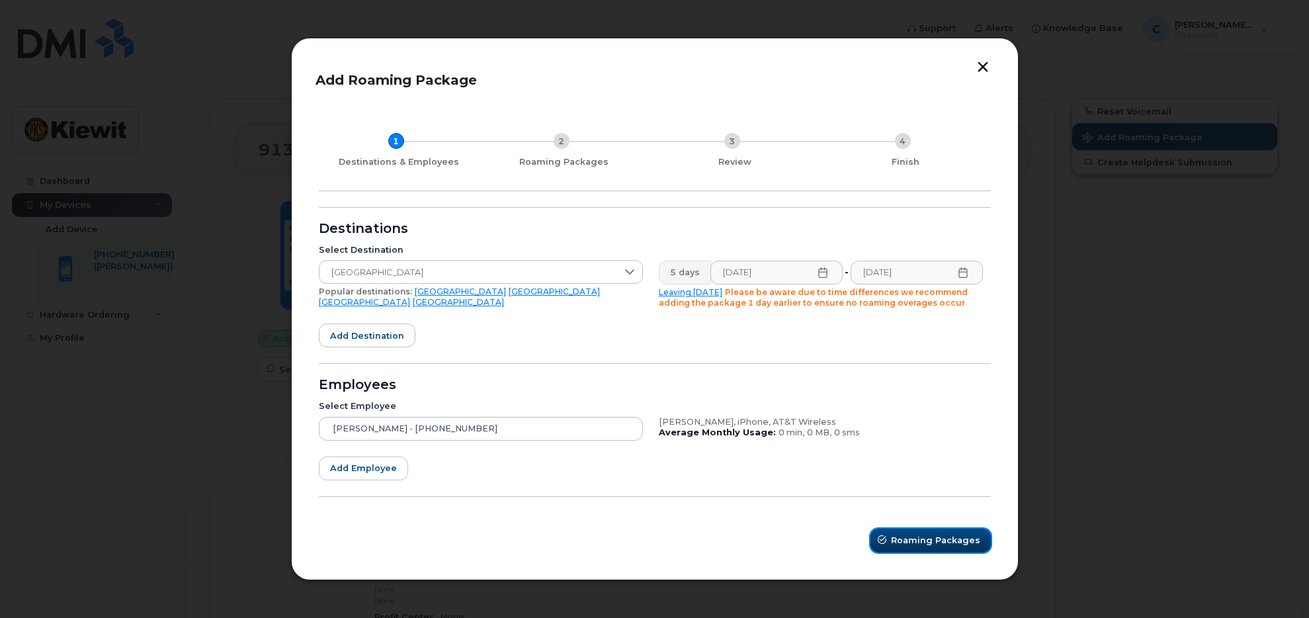 The image size is (1309, 618). What do you see at coordinates (481, 406) in the screenshot?
I see `div: Select Employee` at bounding box center [481, 406].